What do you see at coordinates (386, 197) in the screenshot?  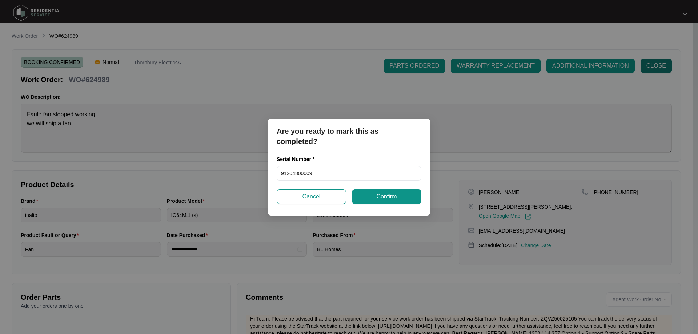 I see `button: Confirm` at bounding box center [386, 197].